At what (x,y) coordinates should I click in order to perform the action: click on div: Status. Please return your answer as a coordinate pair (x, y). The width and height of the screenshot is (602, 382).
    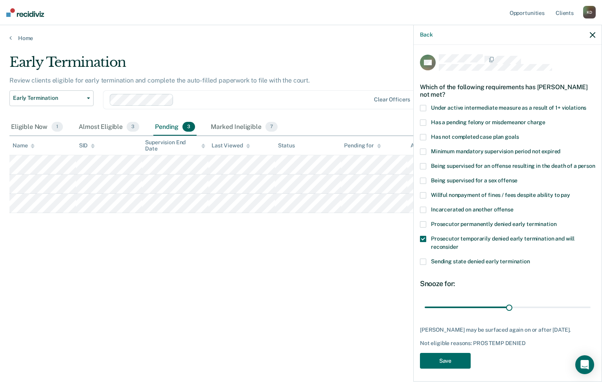
    Looking at the image, I should click on (286, 146).